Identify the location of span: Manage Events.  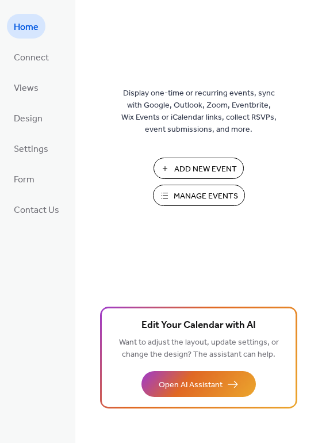
(206, 196).